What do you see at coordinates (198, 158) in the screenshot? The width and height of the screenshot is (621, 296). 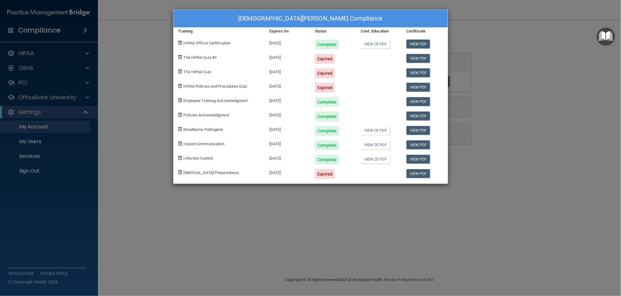 I see `span: Infection Control` at bounding box center [198, 158].